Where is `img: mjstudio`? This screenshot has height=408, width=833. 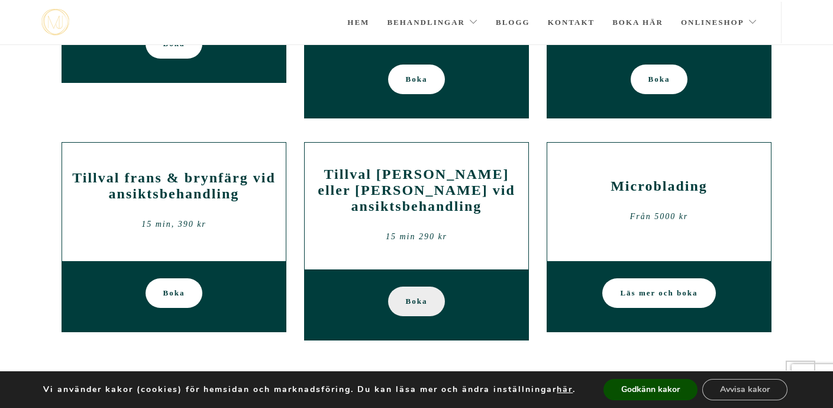
img: mjstudio is located at coordinates (55, 22).